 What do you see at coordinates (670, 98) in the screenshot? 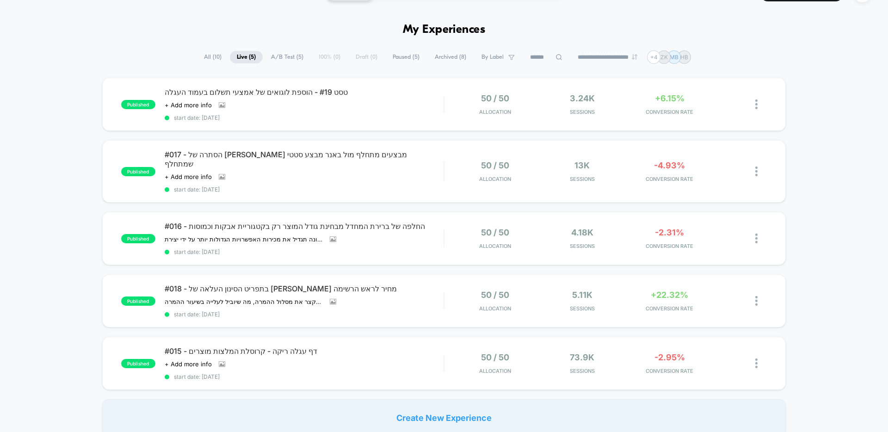
I see `span: +6.15%` at bounding box center [670, 98].